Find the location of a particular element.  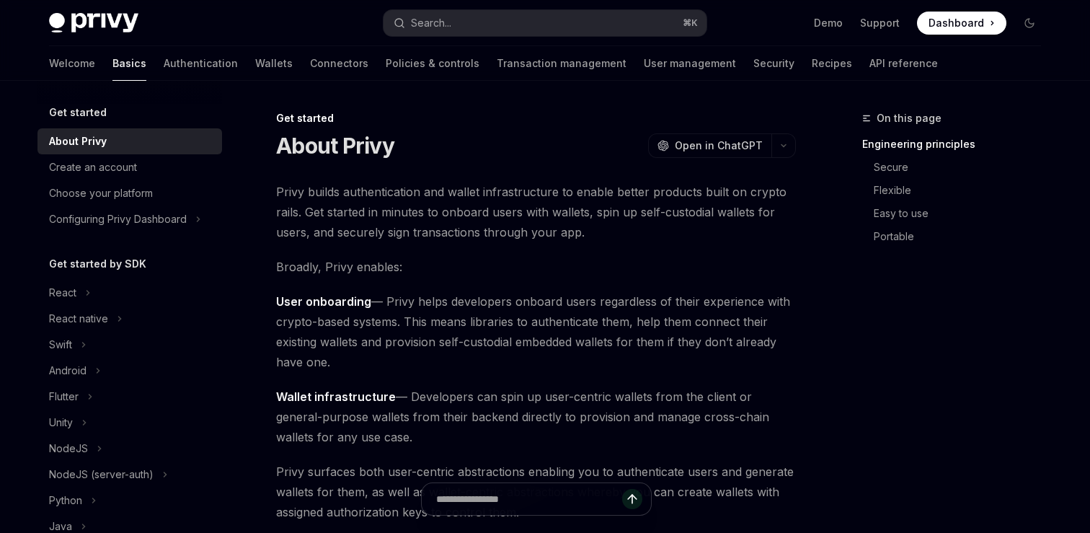

span: Privy surfaces both user-centric abstractions enabling you to authenticate users and generate wal... is located at coordinates (536, 492).